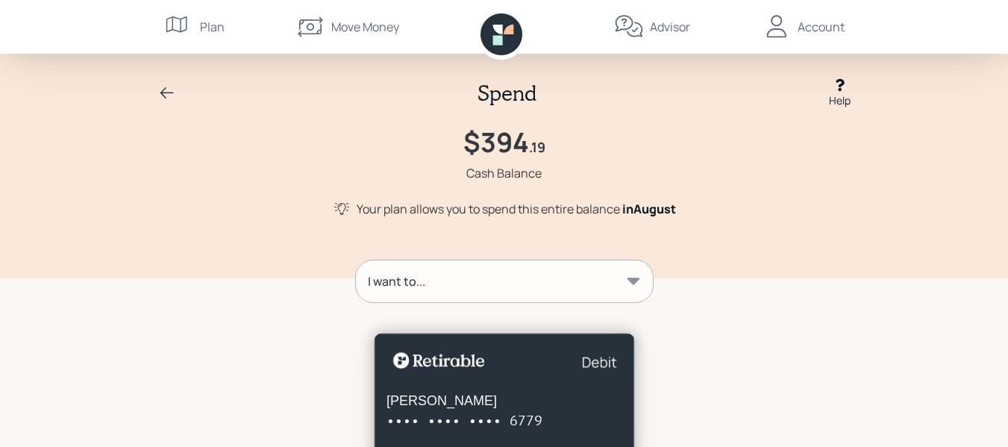 The height and width of the screenshot is (447, 1008). I want to click on div: Move Money, so click(365, 27).